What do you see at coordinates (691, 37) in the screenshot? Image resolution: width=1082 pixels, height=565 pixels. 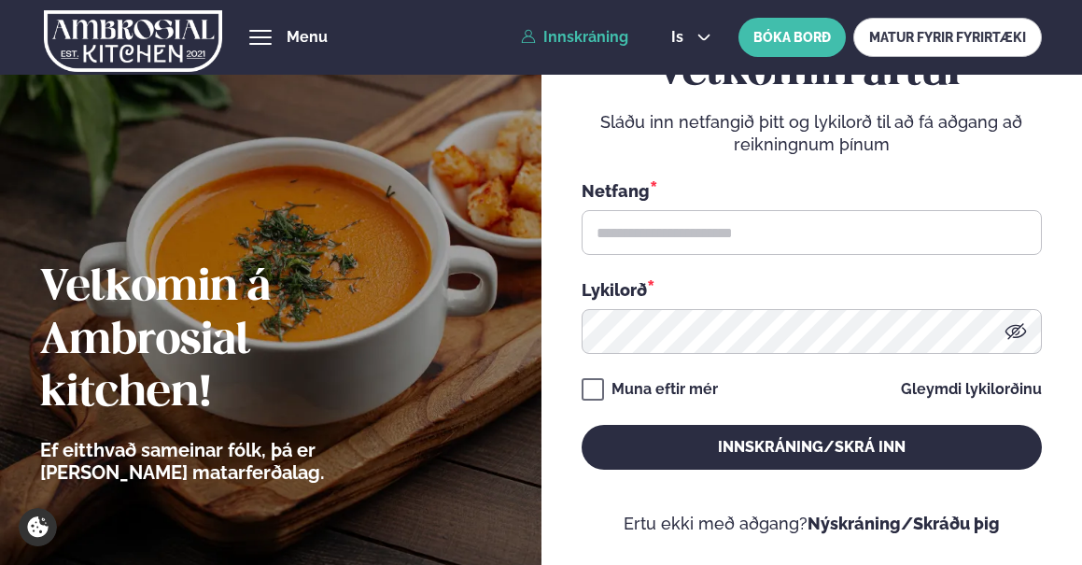 I see `button: is` at bounding box center [691, 37].